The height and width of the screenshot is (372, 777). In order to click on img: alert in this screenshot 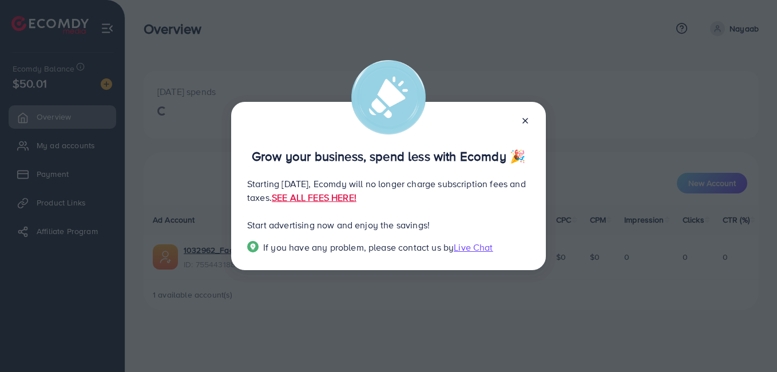, I will do `click(389, 97)`.